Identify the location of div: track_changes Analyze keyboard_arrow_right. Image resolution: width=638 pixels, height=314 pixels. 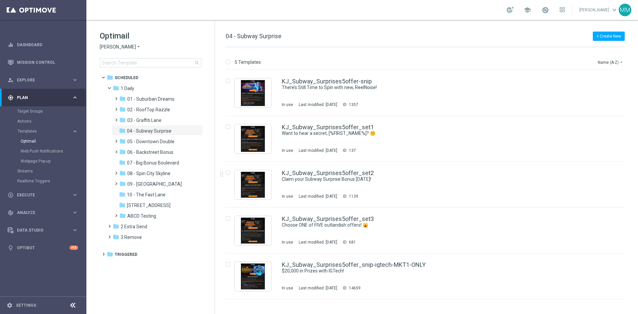
(43, 213).